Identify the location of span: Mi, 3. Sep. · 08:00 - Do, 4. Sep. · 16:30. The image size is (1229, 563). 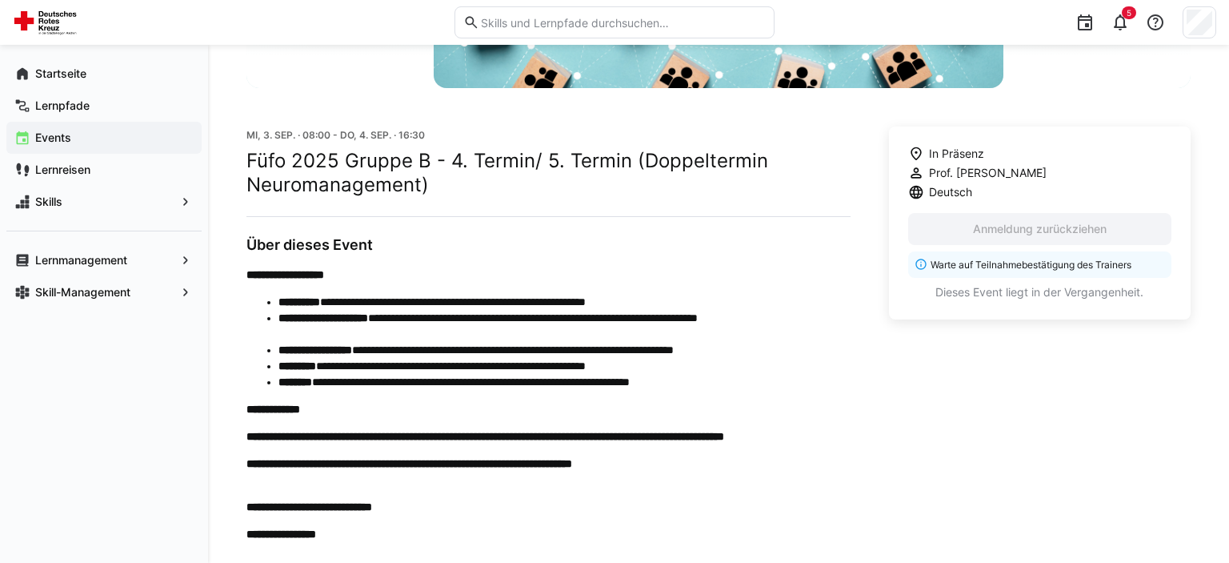
(335, 134).